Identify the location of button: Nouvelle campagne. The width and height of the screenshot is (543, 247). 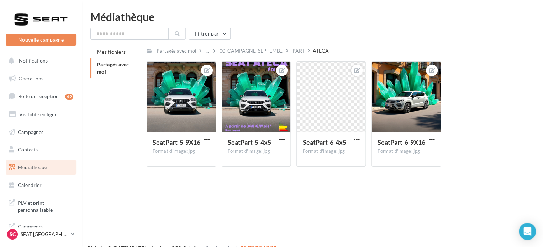
(41, 40).